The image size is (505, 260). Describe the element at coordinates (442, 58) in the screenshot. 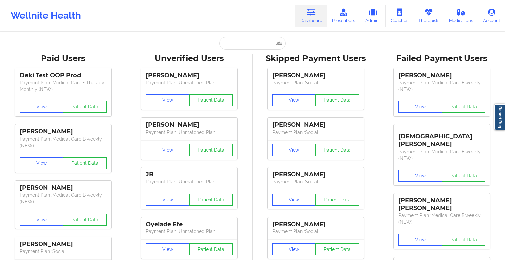

I see `div: Failed Payment Users` at that location.